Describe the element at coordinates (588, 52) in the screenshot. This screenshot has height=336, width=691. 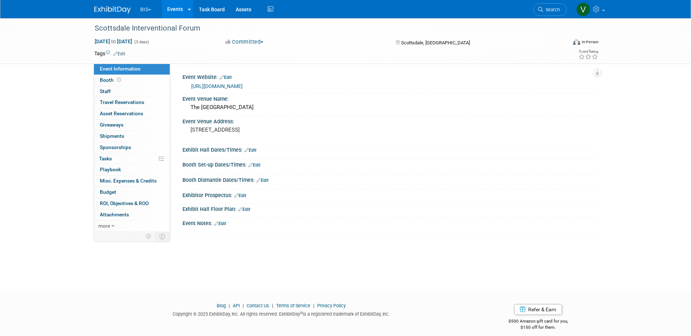
I see `div: Event Rating` at that location.